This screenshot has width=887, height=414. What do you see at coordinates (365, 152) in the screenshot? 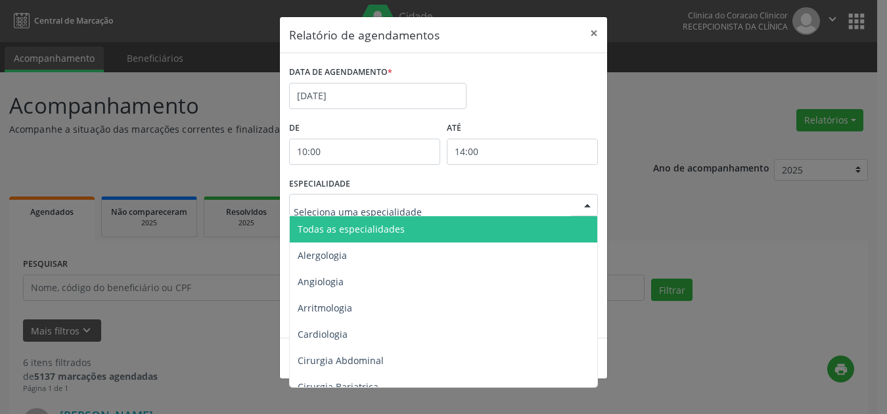
I see `input: Selecione o horário inicial` at bounding box center [365, 152].